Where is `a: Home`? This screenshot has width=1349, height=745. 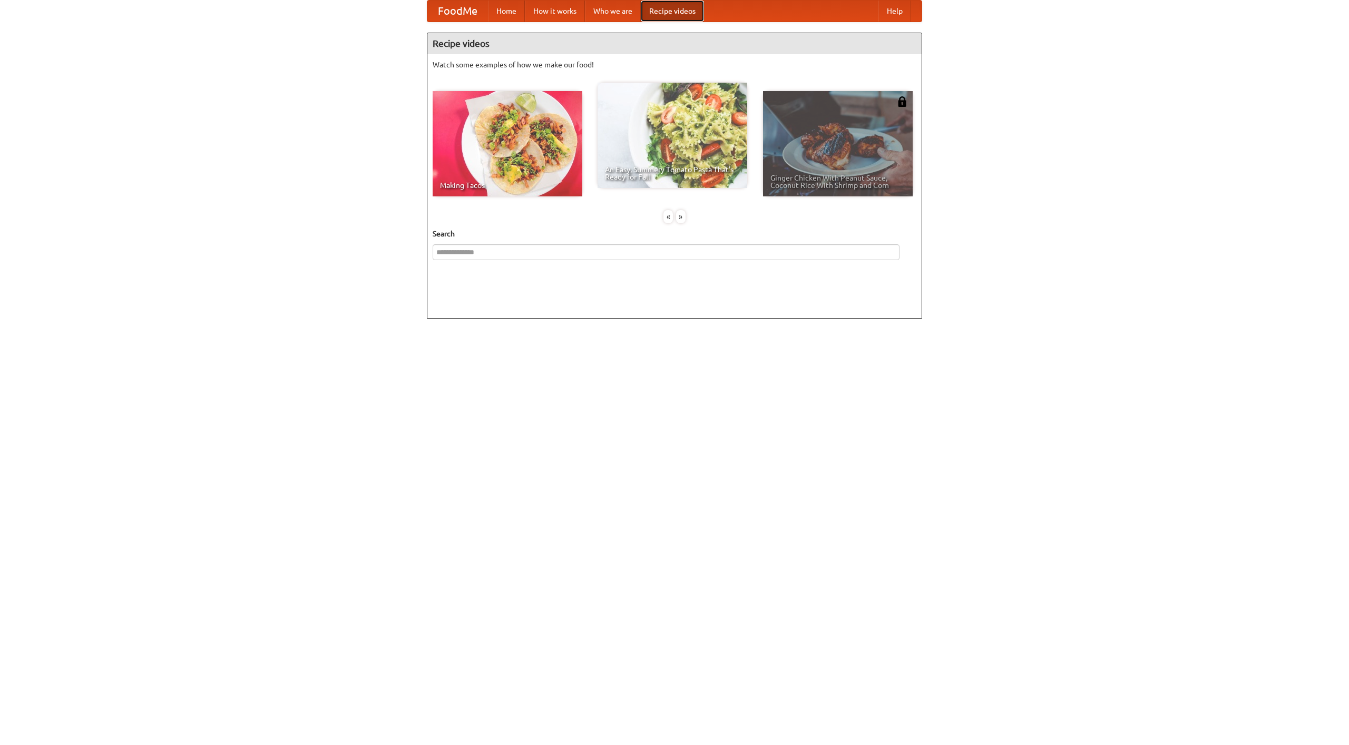 a: Home is located at coordinates (506, 11).